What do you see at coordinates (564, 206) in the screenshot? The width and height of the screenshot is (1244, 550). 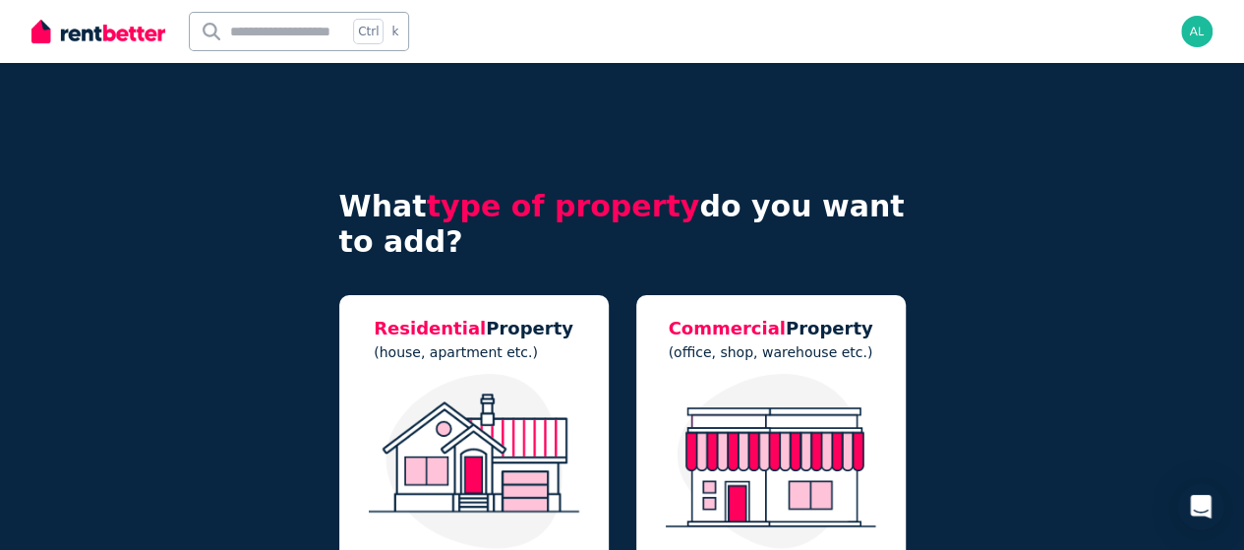 I see `span: type of property` at bounding box center [564, 206].